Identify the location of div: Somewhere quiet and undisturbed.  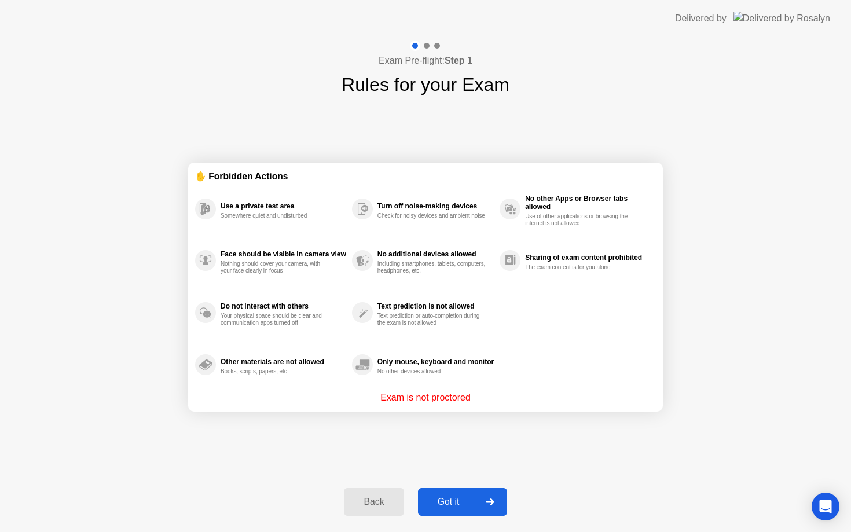
(275, 216).